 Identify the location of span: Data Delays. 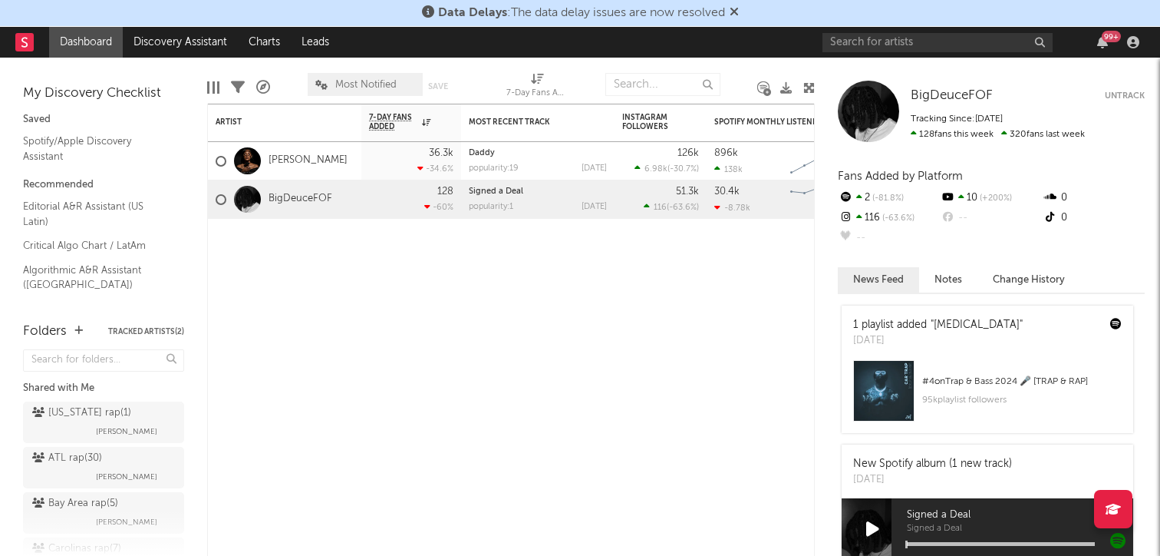
(473, 13).